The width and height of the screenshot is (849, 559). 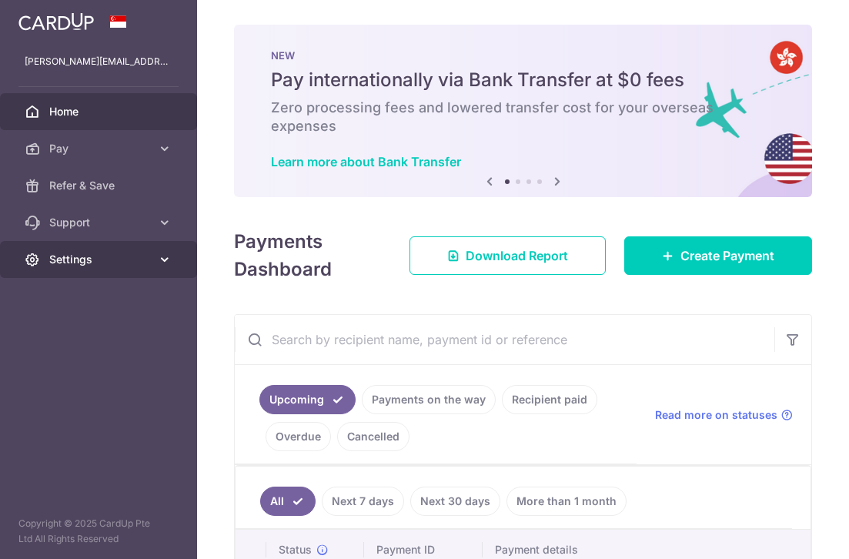 What do you see at coordinates (523, 111) in the screenshot?
I see `img: Bank transfer banner` at bounding box center [523, 111].